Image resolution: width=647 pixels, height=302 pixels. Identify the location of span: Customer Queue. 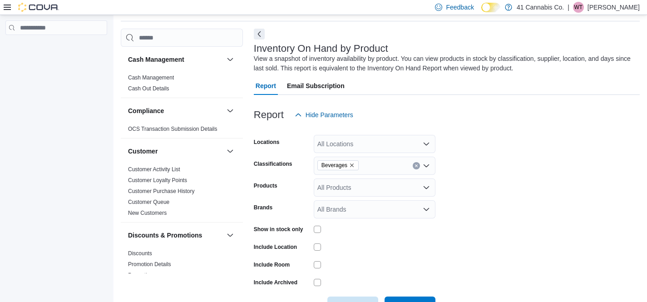
(148, 202).